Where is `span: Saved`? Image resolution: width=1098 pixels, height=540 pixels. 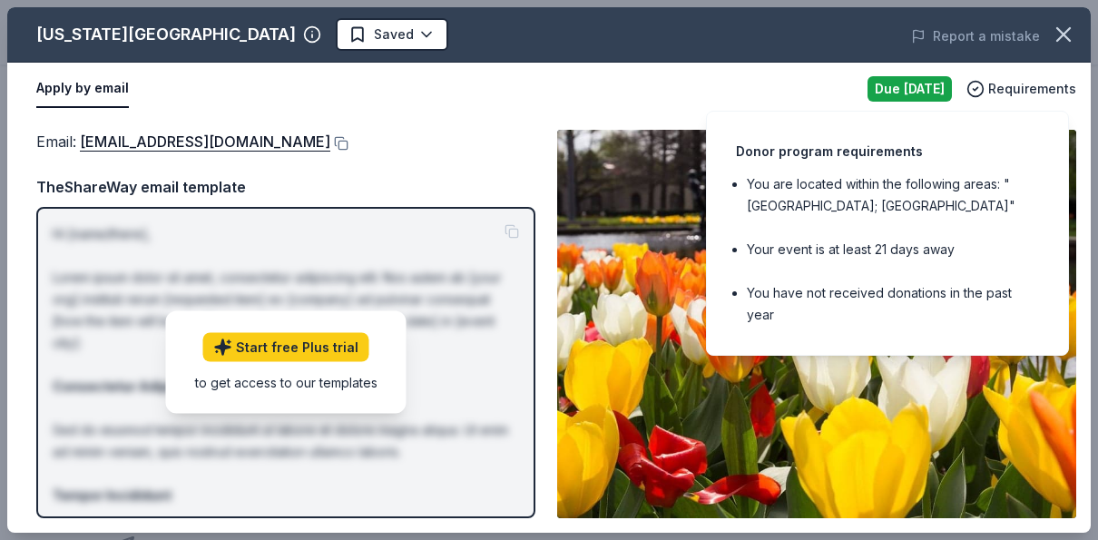 span: Saved is located at coordinates (394, 34).